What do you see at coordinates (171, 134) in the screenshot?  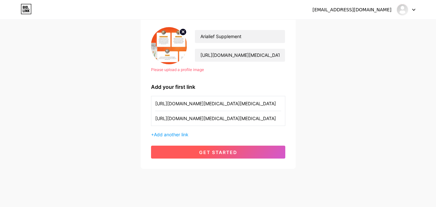 I see `span: Add another link` at bounding box center [171, 134].